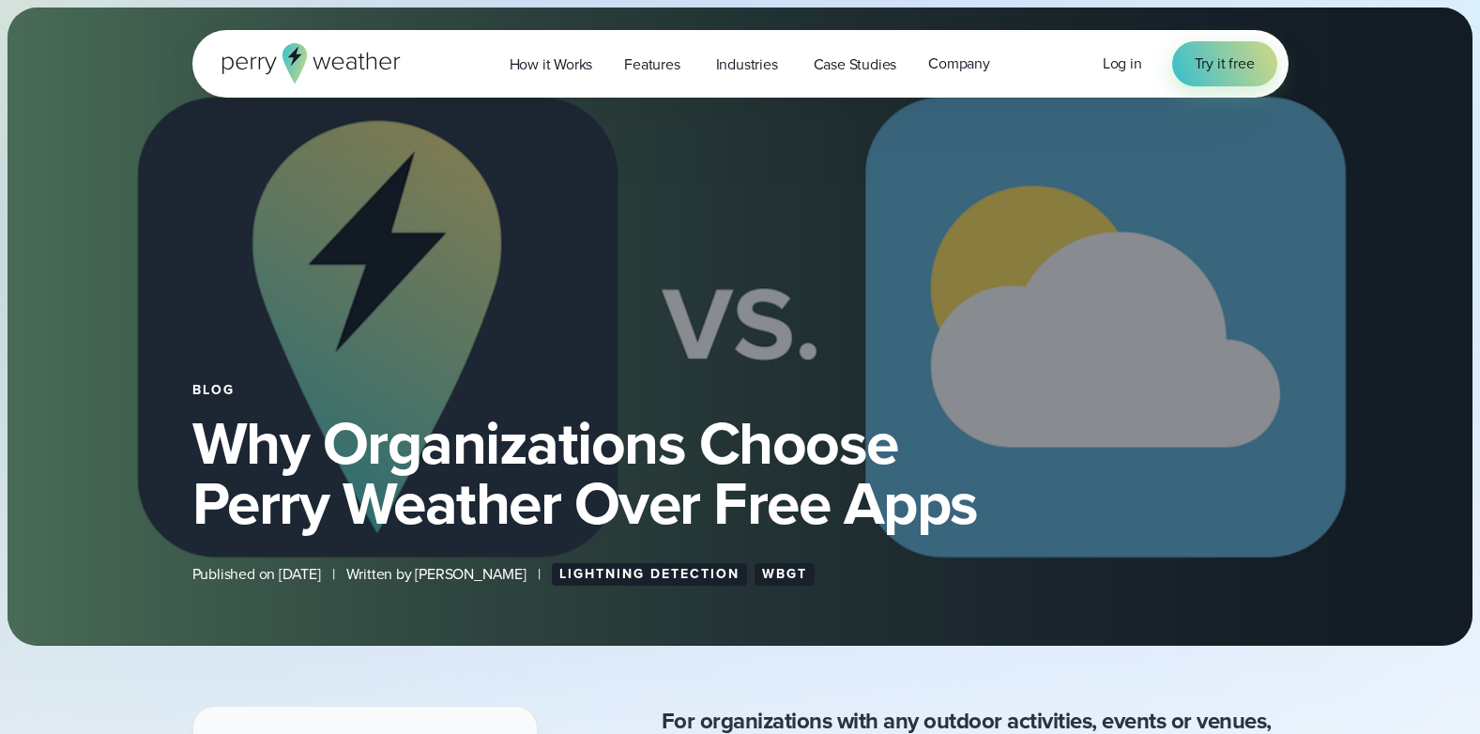  What do you see at coordinates (740, 473) in the screenshot?
I see `h1: Why Organizations Choose Perry Weather Over Free Apps` at bounding box center [740, 473].